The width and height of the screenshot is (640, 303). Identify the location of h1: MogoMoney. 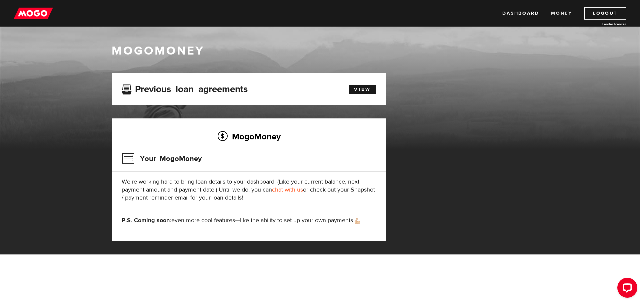
(320, 51).